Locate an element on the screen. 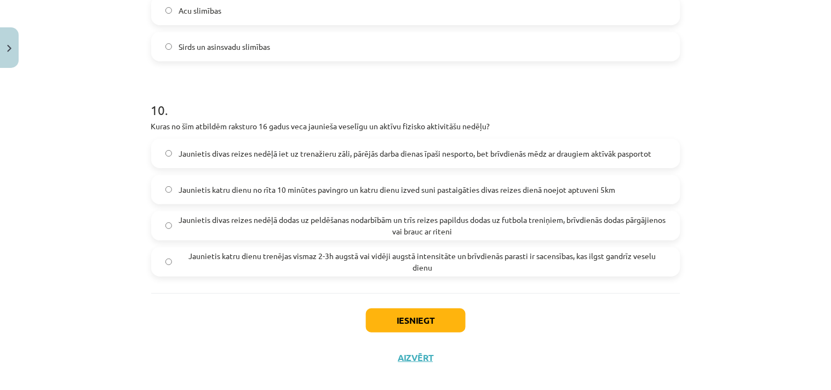 The width and height of the screenshot is (831, 390). span: Jaunietis divas reizes nedēļā dodas uz peldēšanas nodarbībām un trīs reizes papildus dodas uz fut... is located at coordinates (422, 226).